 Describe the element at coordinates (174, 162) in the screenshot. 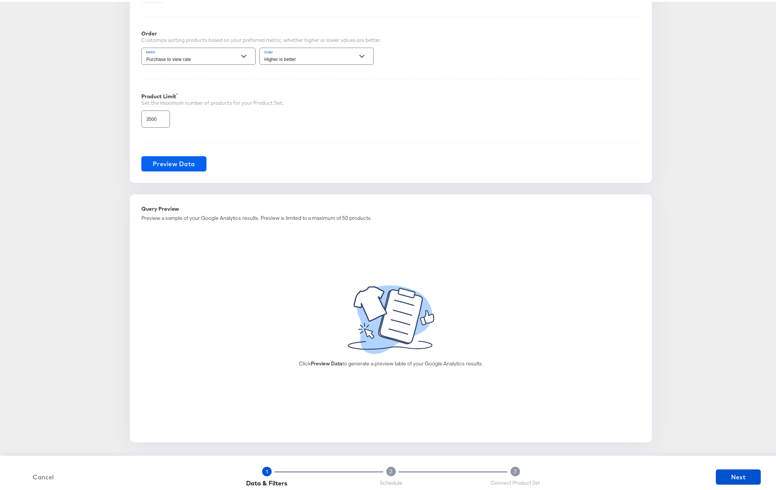

I see `span: Preview Data` at that location.